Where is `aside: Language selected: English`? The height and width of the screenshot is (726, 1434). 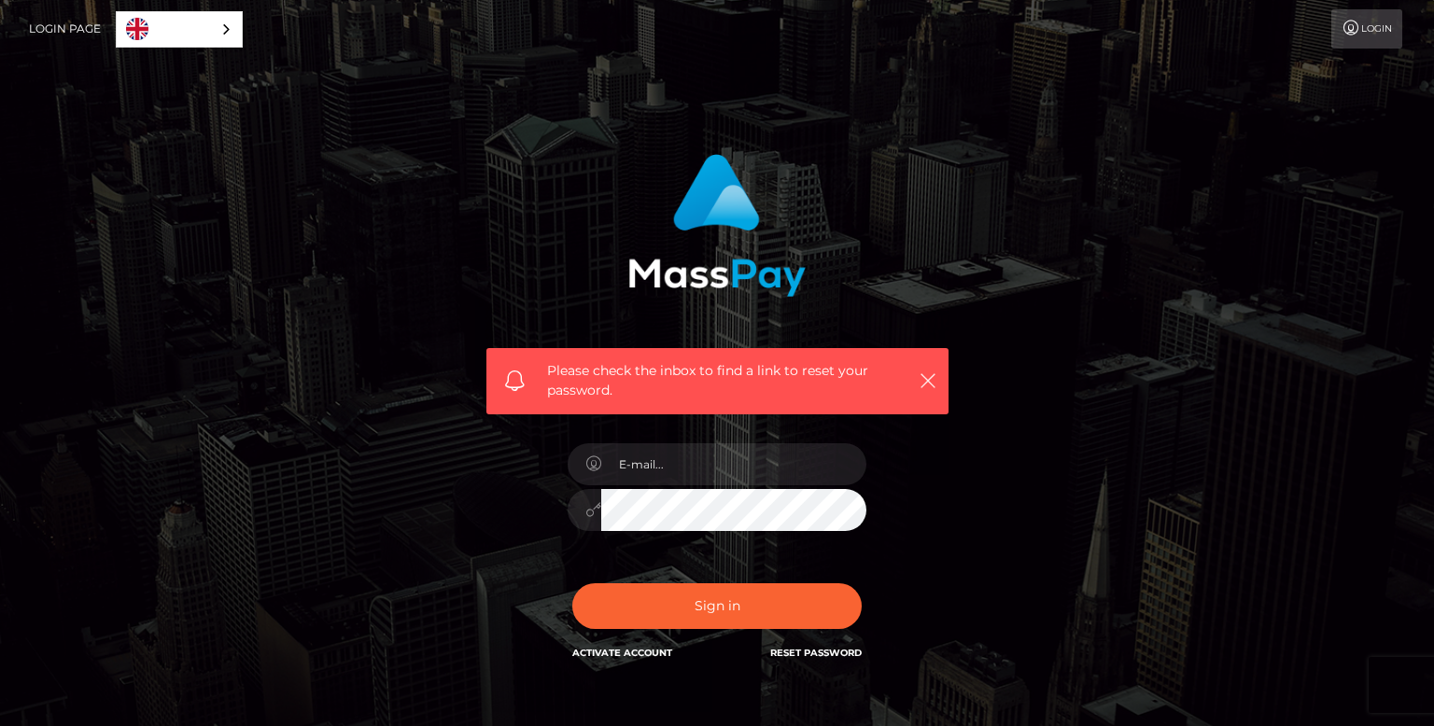 aside: Language selected: English is located at coordinates (179, 29).